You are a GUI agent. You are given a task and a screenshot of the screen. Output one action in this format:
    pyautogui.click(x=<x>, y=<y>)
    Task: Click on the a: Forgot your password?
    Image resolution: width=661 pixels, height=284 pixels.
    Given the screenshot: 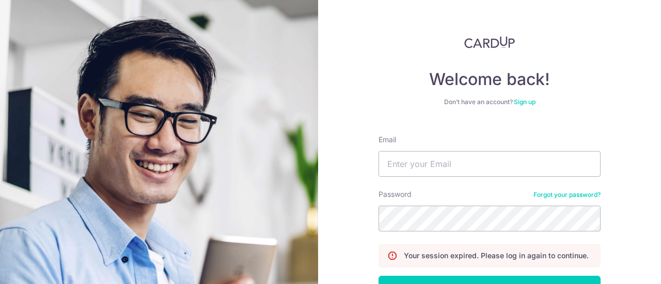 What is the action you would take?
    pyautogui.click(x=567, y=195)
    